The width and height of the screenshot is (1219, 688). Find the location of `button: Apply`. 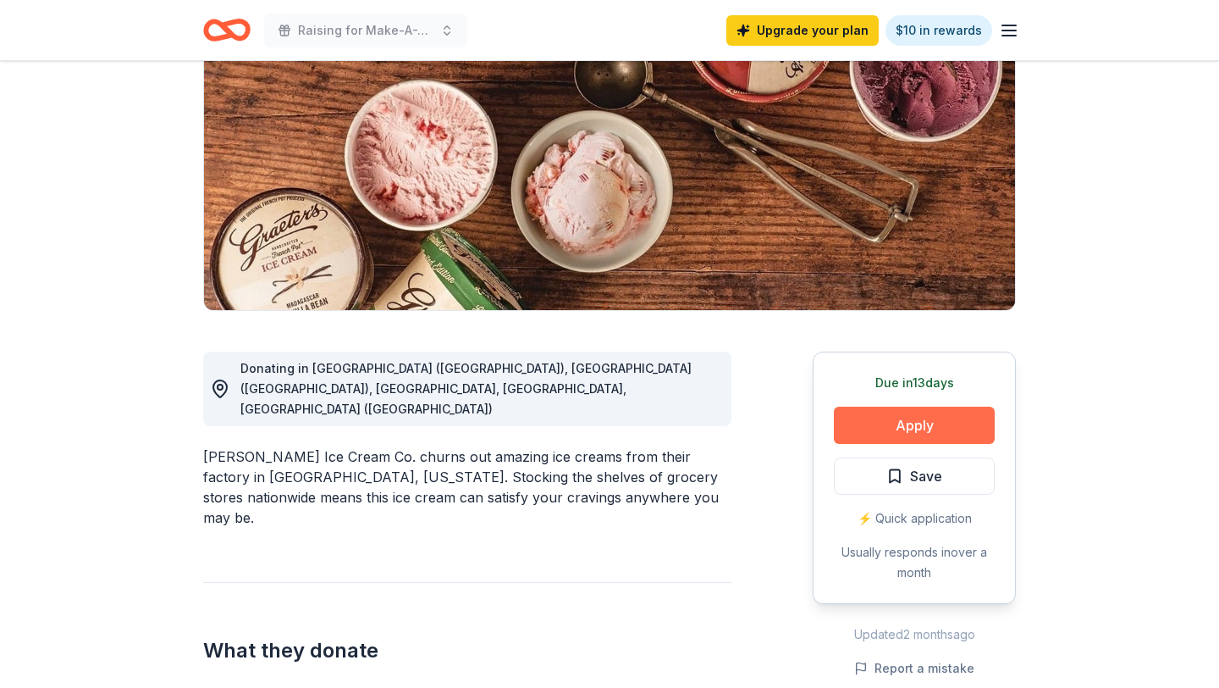

button: Apply is located at coordinates (914, 425).